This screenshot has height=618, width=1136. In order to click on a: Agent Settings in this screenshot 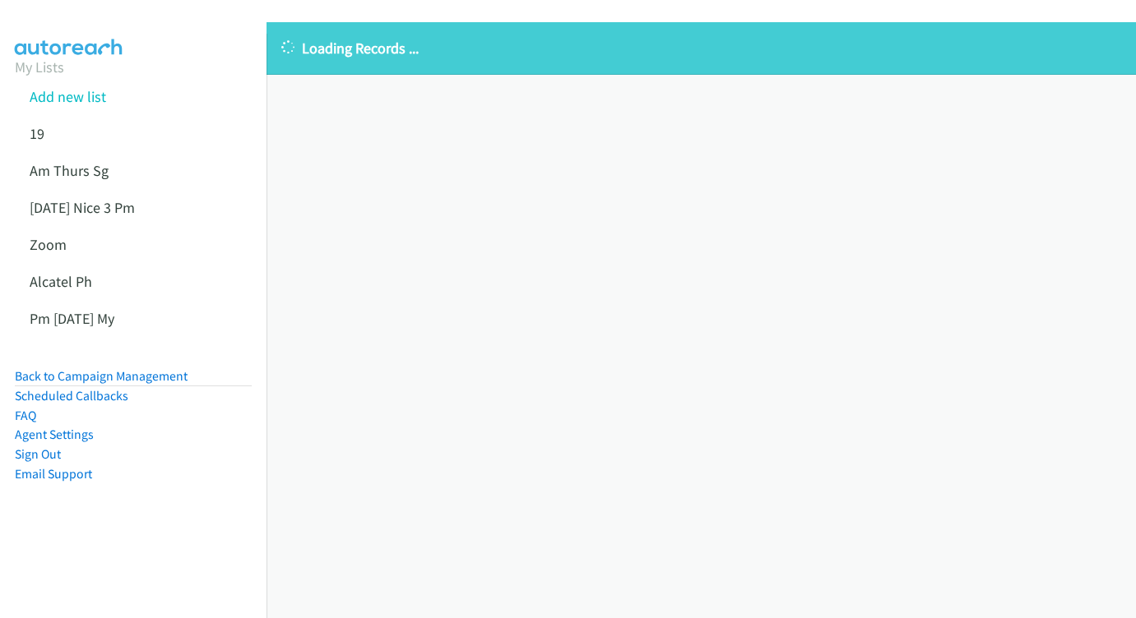, I will do `click(54, 434)`.